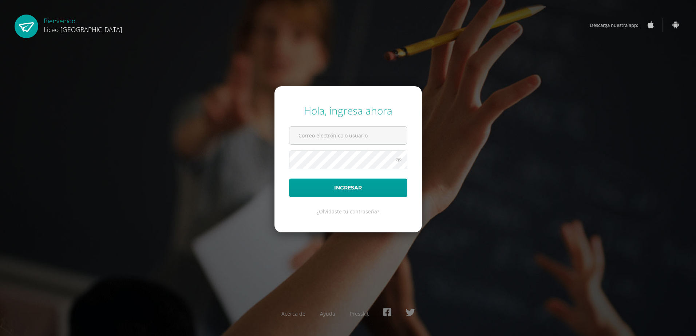 This screenshot has width=696, height=336. I want to click on button: Ingresar, so click(348, 188).